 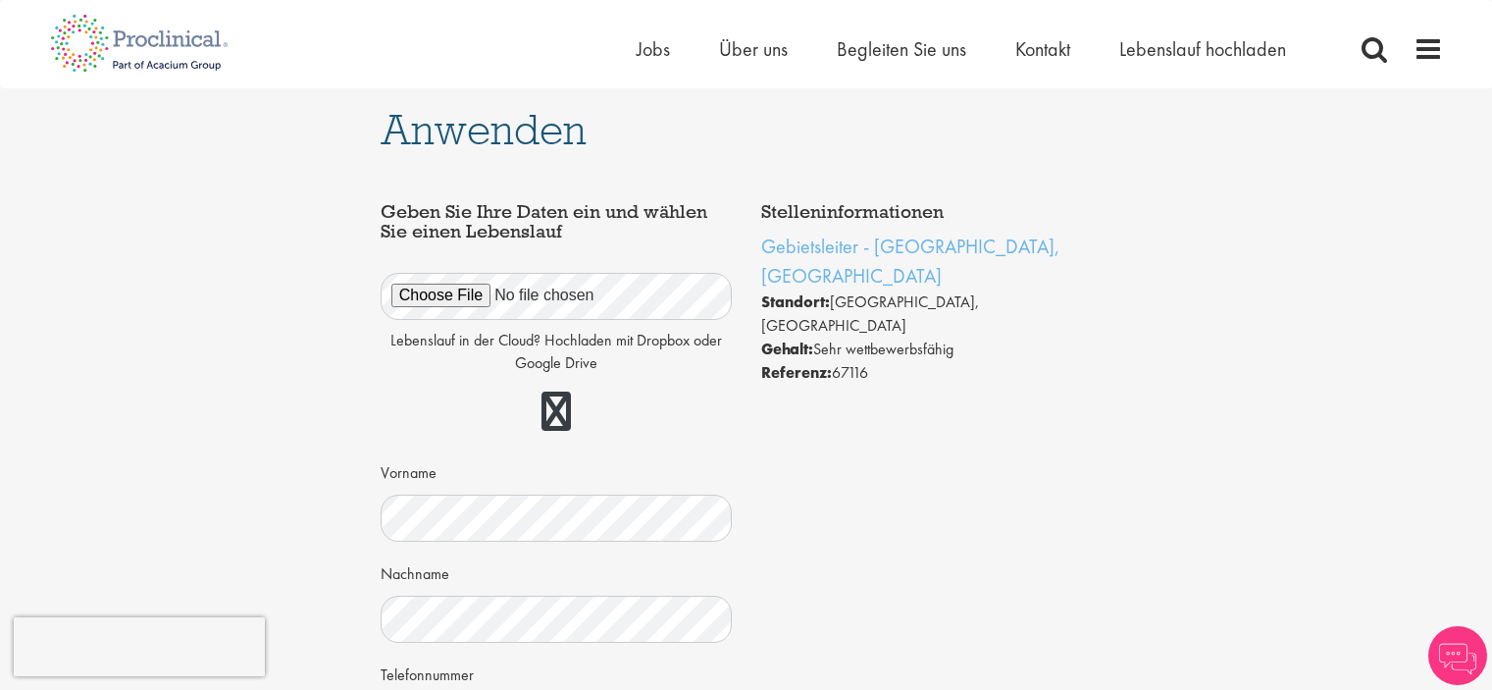 What do you see at coordinates (883, 348) in the screenshot?
I see `font: Sehr wettbewerbsfähig` at bounding box center [883, 348].